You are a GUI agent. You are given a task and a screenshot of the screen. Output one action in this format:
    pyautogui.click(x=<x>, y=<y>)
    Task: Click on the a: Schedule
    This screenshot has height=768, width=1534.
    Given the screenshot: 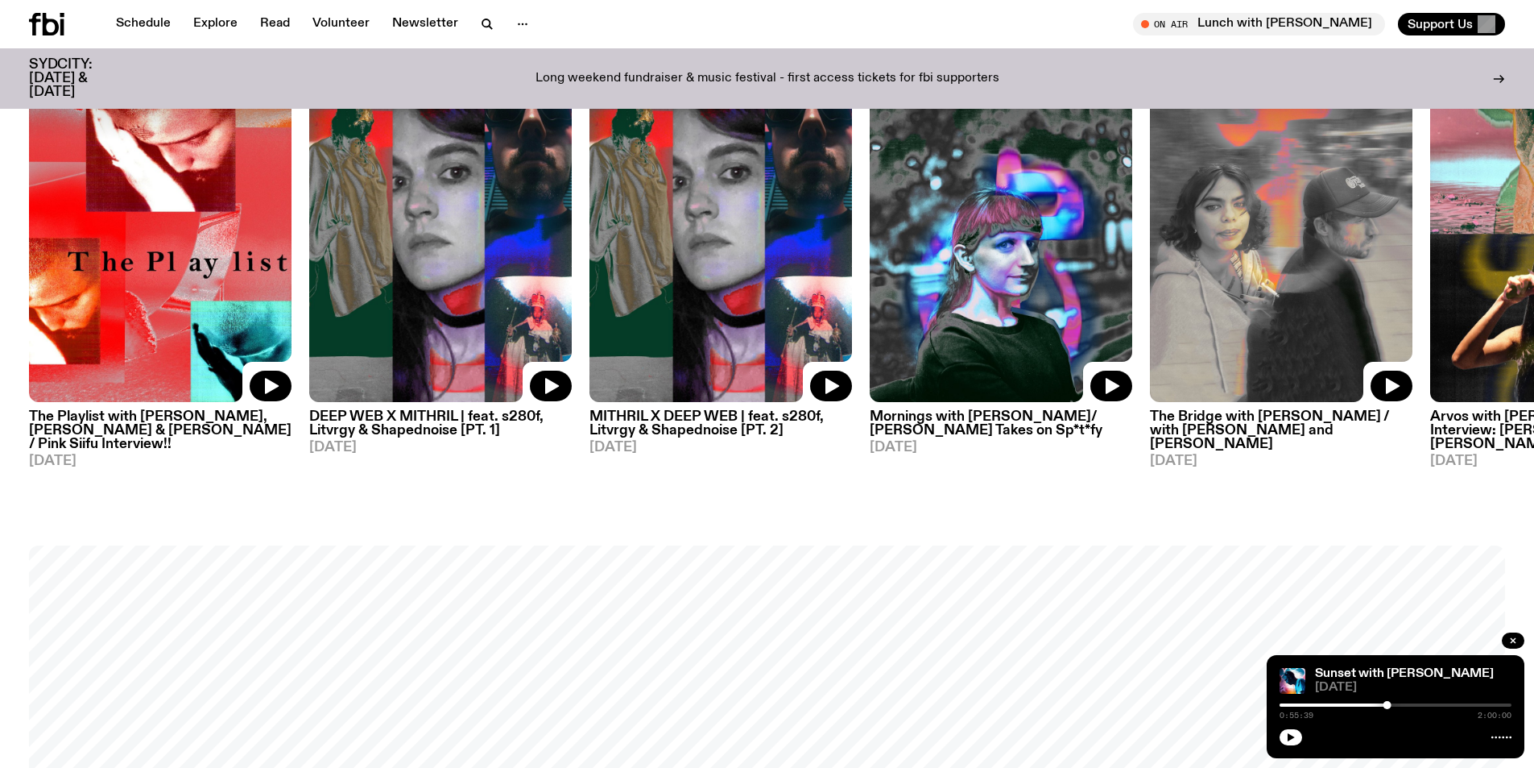 What is the action you would take?
    pyautogui.click(x=143, y=24)
    